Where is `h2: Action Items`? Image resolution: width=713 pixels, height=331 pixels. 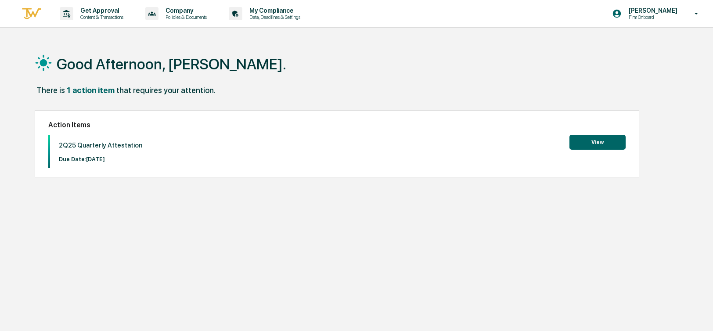
h2: Action Items is located at coordinates (337, 125).